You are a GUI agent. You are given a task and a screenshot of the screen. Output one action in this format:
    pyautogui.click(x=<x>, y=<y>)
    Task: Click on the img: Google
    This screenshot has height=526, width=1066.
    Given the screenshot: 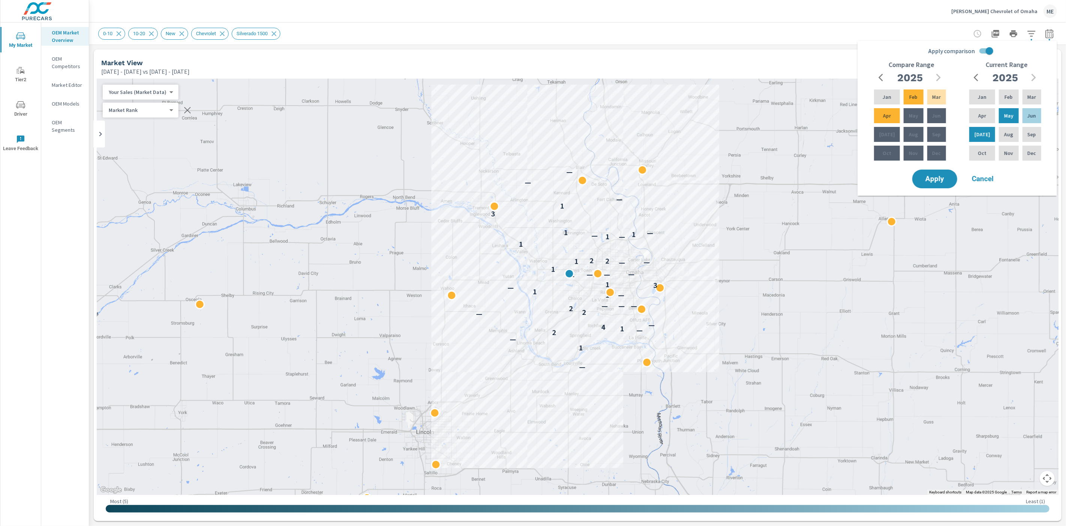 What is the action you would take?
    pyautogui.click(x=111, y=490)
    